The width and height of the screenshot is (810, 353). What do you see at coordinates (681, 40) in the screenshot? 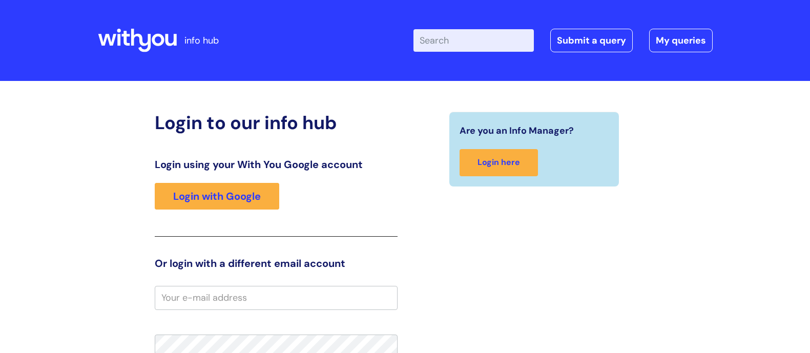
I see `a: My queries` at bounding box center [681, 40].